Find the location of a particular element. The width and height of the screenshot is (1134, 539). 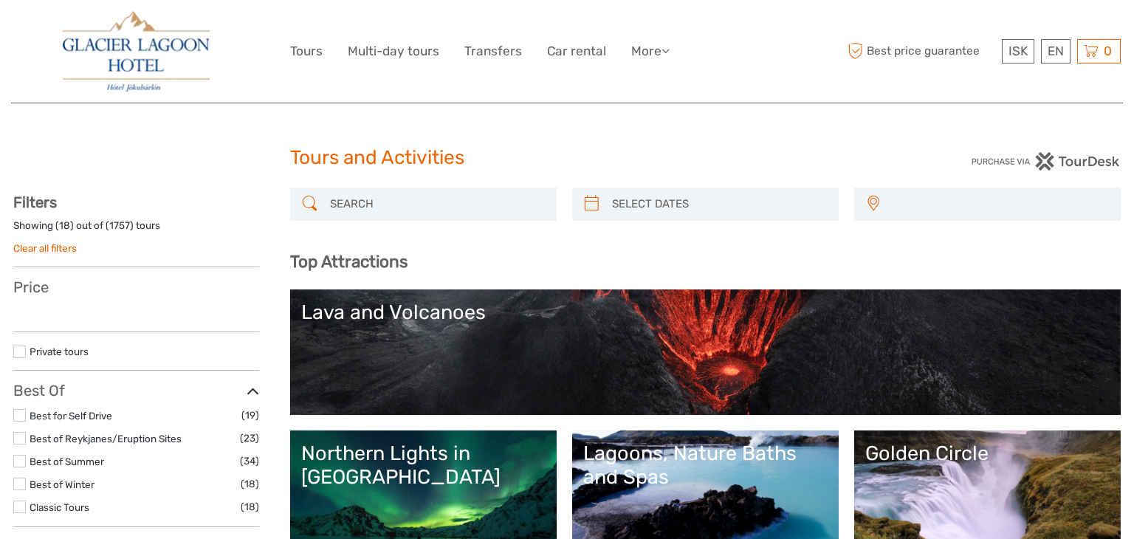

a: Best of Reykjanes/Eruption Sites is located at coordinates (106, 438).